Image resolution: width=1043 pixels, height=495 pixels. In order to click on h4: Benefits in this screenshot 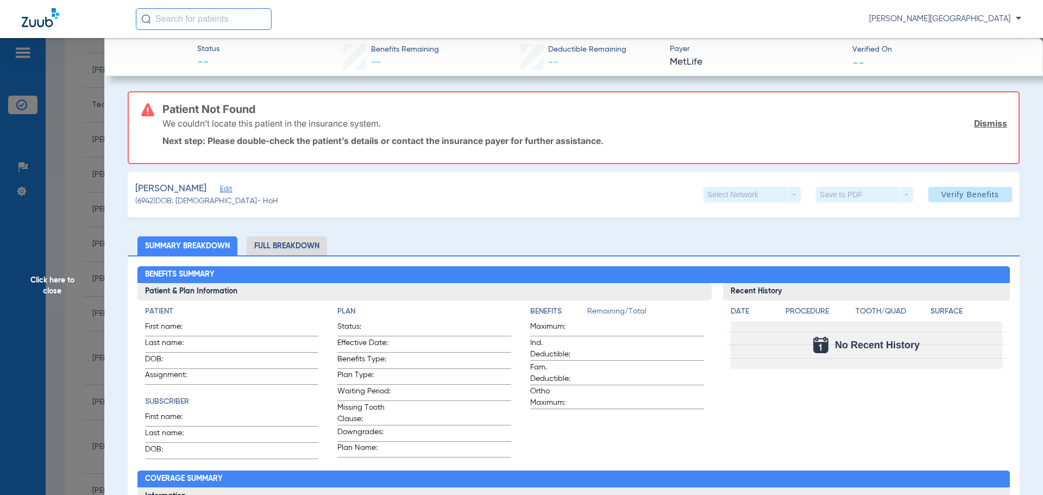, I will do `click(558, 311)`.